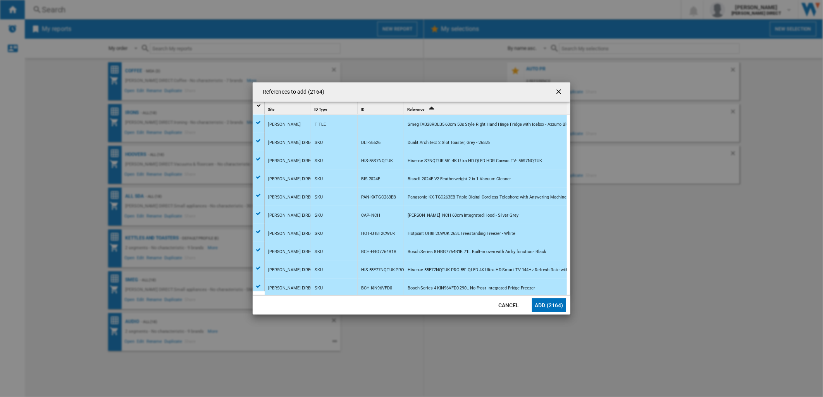 The height and width of the screenshot is (397, 823). Describe the element at coordinates (431, 109) in the screenshot. I see `span: Sort Ascending` at that location.